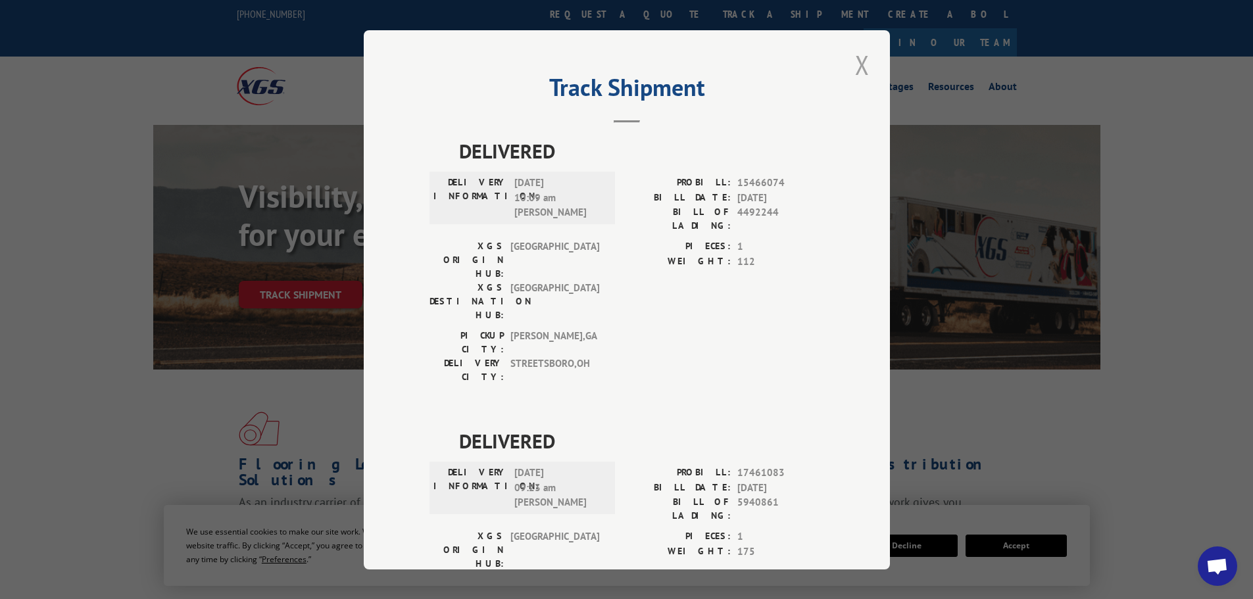 The height and width of the screenshot is (599, 1253). What do you see at coordinates (781, 183) in the screenshot?
I see `span: 15466074` at bounding box center [781, 183].